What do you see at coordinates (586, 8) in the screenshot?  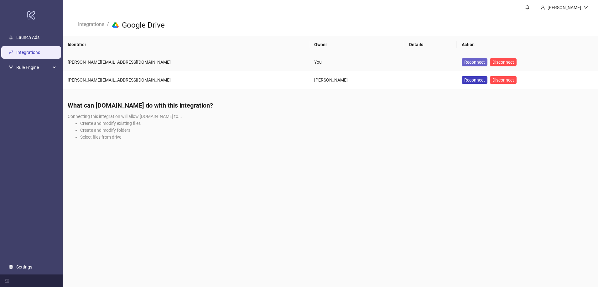 I see `span: down` at bounding box center [586, 8].